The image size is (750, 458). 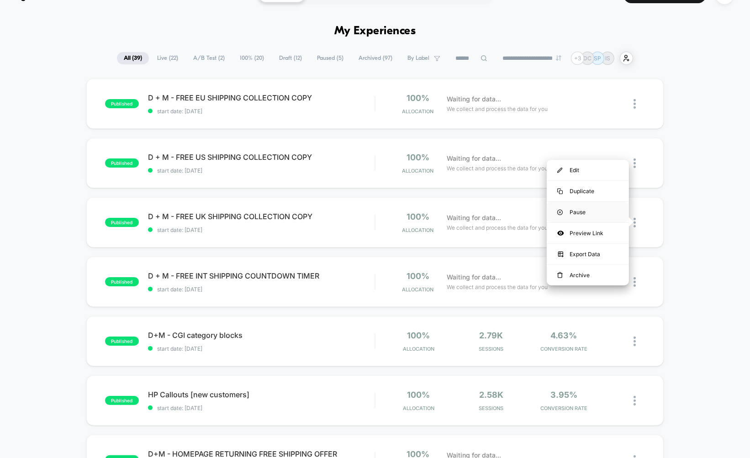 What do you see at coordinates (588, 233) in the screenshot?
I see `div: Preview Link` at bounding box center [588, 233].